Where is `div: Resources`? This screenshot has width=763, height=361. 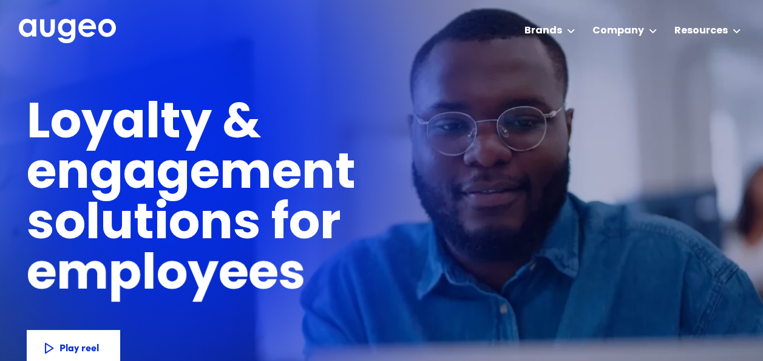 div: Resources is located at coordinates (701, 31).